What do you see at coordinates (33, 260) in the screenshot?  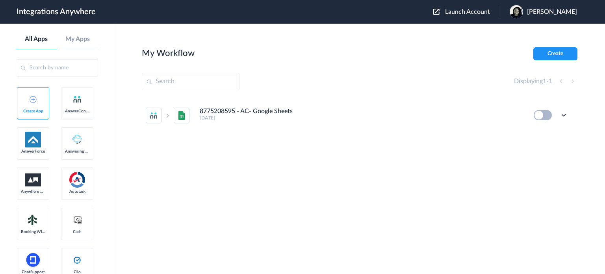 I see `img: chatsupport-icon.svg` at bounding box center [33, 260].